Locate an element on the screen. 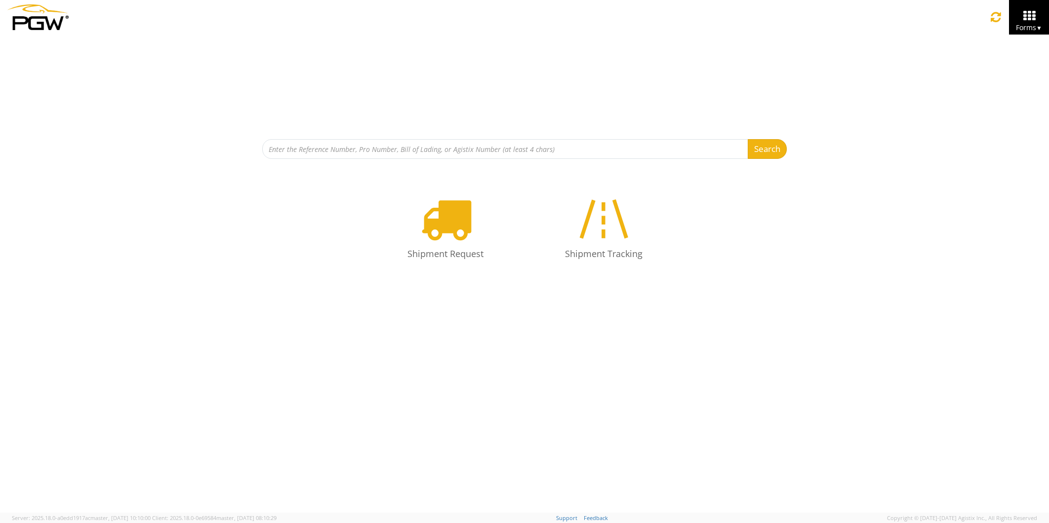  span: Client: 2025.18.0-0e69584 is located at coordinates (214, 518).